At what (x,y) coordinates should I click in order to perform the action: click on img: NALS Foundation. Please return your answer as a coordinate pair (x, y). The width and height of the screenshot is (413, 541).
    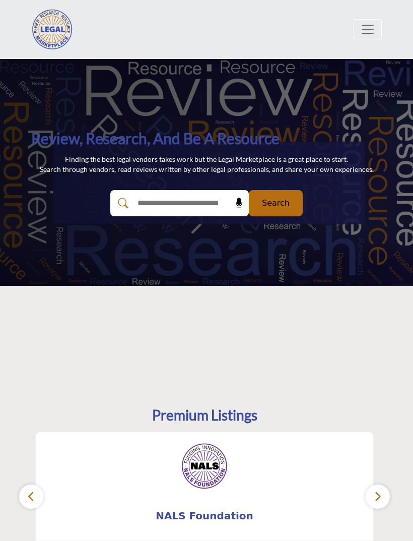
    Looking at the image, I should click on (205, 467).